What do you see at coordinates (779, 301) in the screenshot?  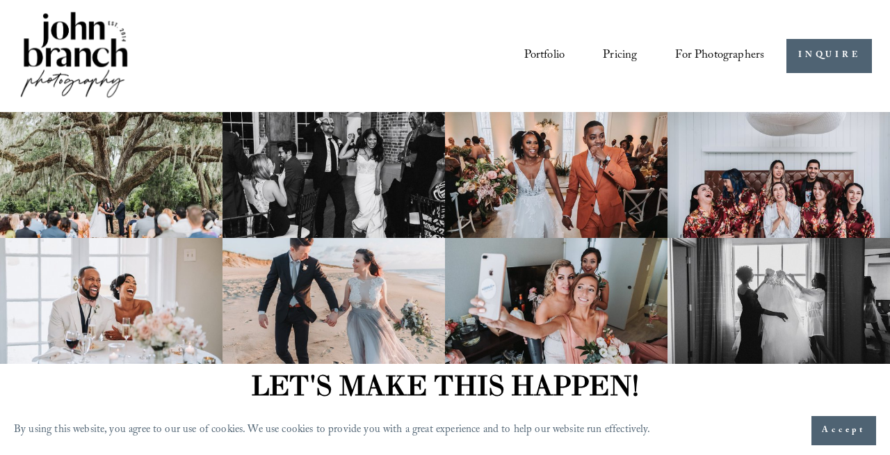 I see `img: Two women holding up a wedding dress in front of a window, one in a dark dress and the other in a...` at bounding box center [779, 301].